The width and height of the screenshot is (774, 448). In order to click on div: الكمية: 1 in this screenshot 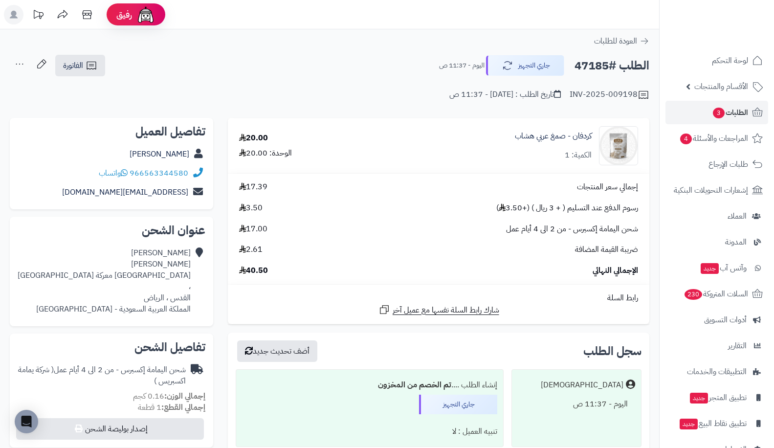, I will do `click(578, 155)`.